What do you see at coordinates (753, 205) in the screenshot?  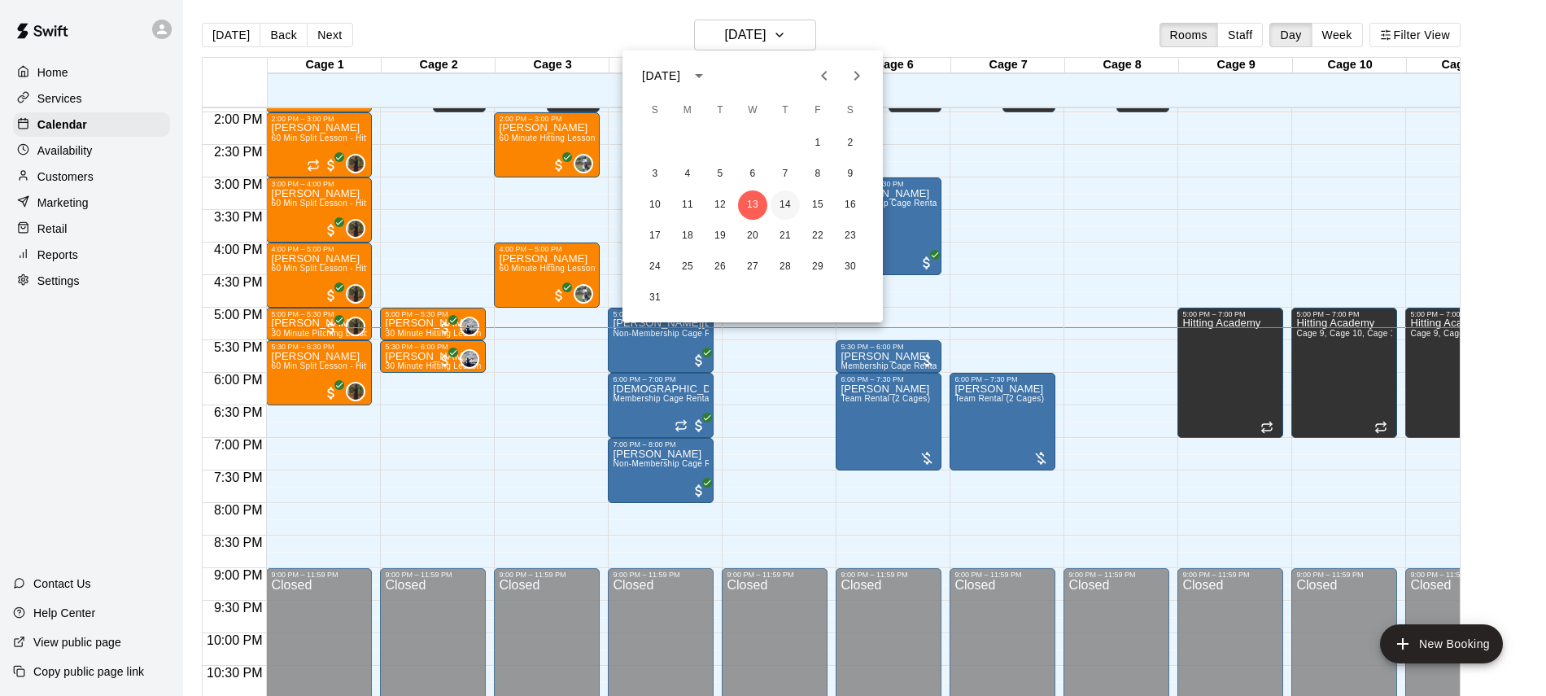 I see `button: 13` at bounding box center [753, 205].